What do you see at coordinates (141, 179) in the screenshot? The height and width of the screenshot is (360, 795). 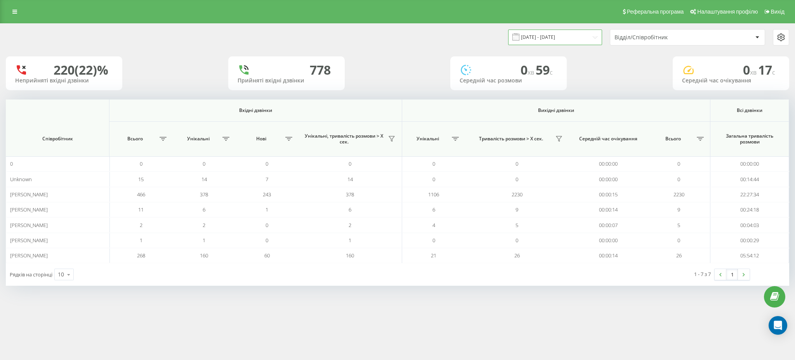 I see `span: 15` at bounding box center [141, 179].